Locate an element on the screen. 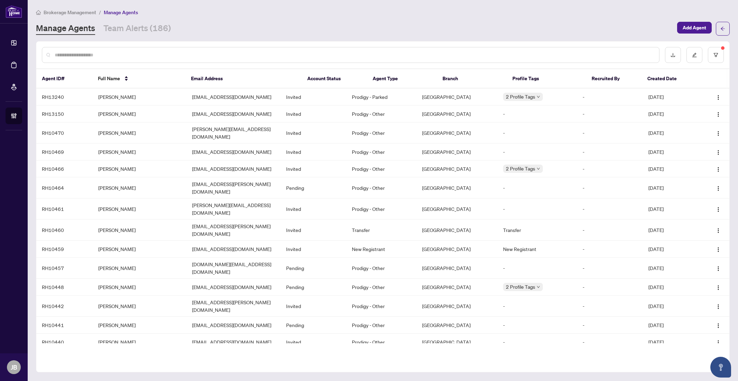 The width and height of the screenshot is (738, 381). th: Created Date is located at coordinates (670, 79).